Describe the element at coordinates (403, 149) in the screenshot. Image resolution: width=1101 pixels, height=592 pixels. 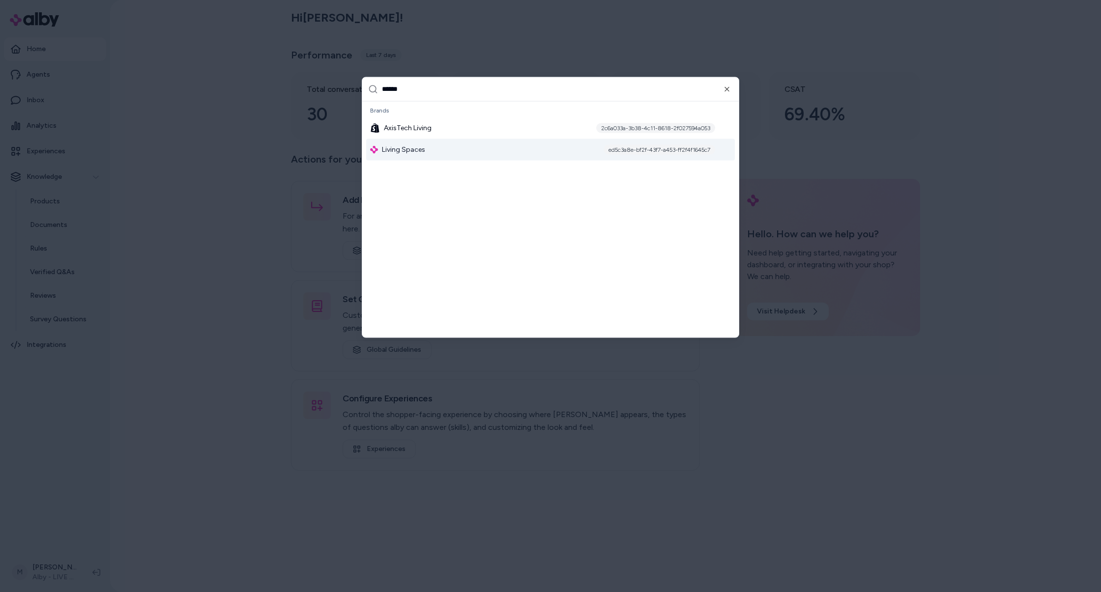
I see `span: Living Spaces` at that location.